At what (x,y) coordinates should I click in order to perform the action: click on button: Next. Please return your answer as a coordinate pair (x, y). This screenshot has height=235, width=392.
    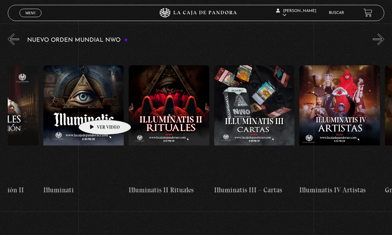
    Looking at the image, I should click on (378, 39).